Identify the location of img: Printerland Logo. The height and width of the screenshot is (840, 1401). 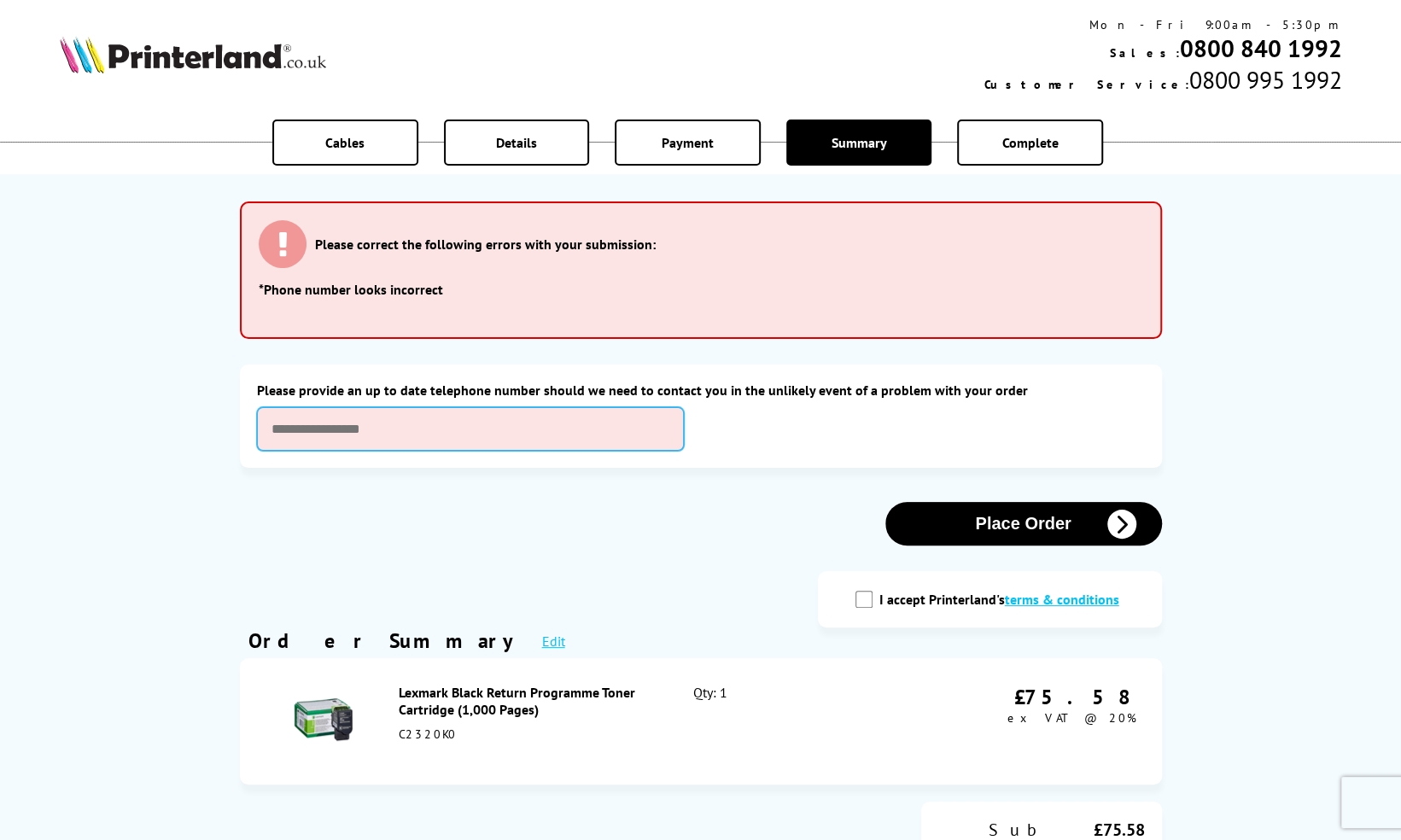
(193, 54).